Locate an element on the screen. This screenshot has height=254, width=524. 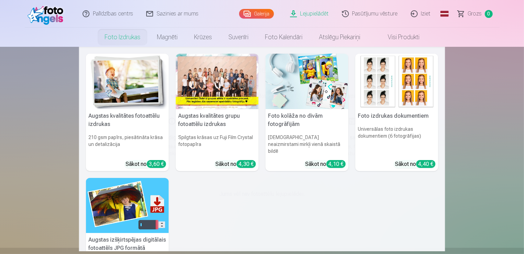
div: 4,30 € is located at coordinates (246, 164).